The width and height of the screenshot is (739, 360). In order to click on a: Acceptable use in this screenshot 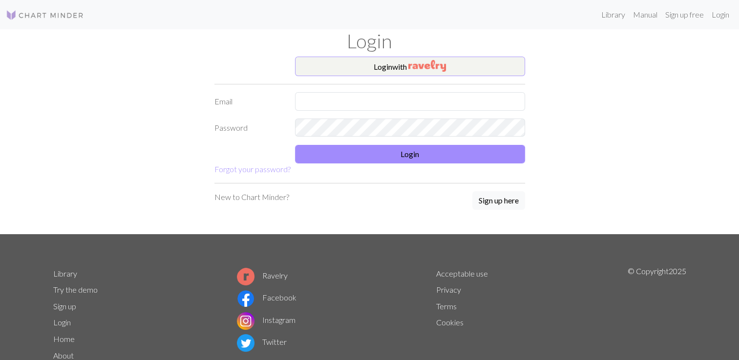, I will do `click(462, 273)`.